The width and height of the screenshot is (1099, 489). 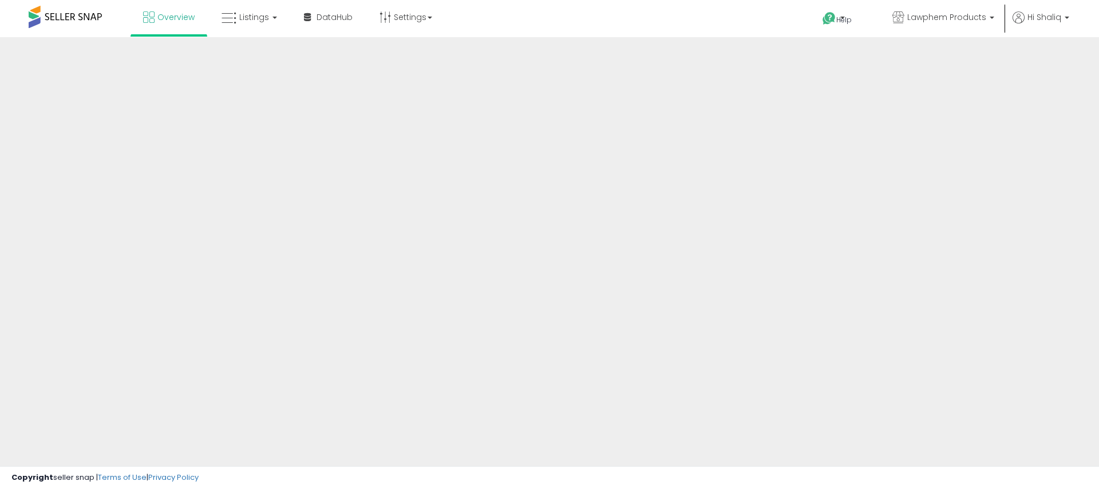 What do you see at coordinates (176, 17) in the screenshot?
I see `span: Overview` at bounding box center [176, 17].